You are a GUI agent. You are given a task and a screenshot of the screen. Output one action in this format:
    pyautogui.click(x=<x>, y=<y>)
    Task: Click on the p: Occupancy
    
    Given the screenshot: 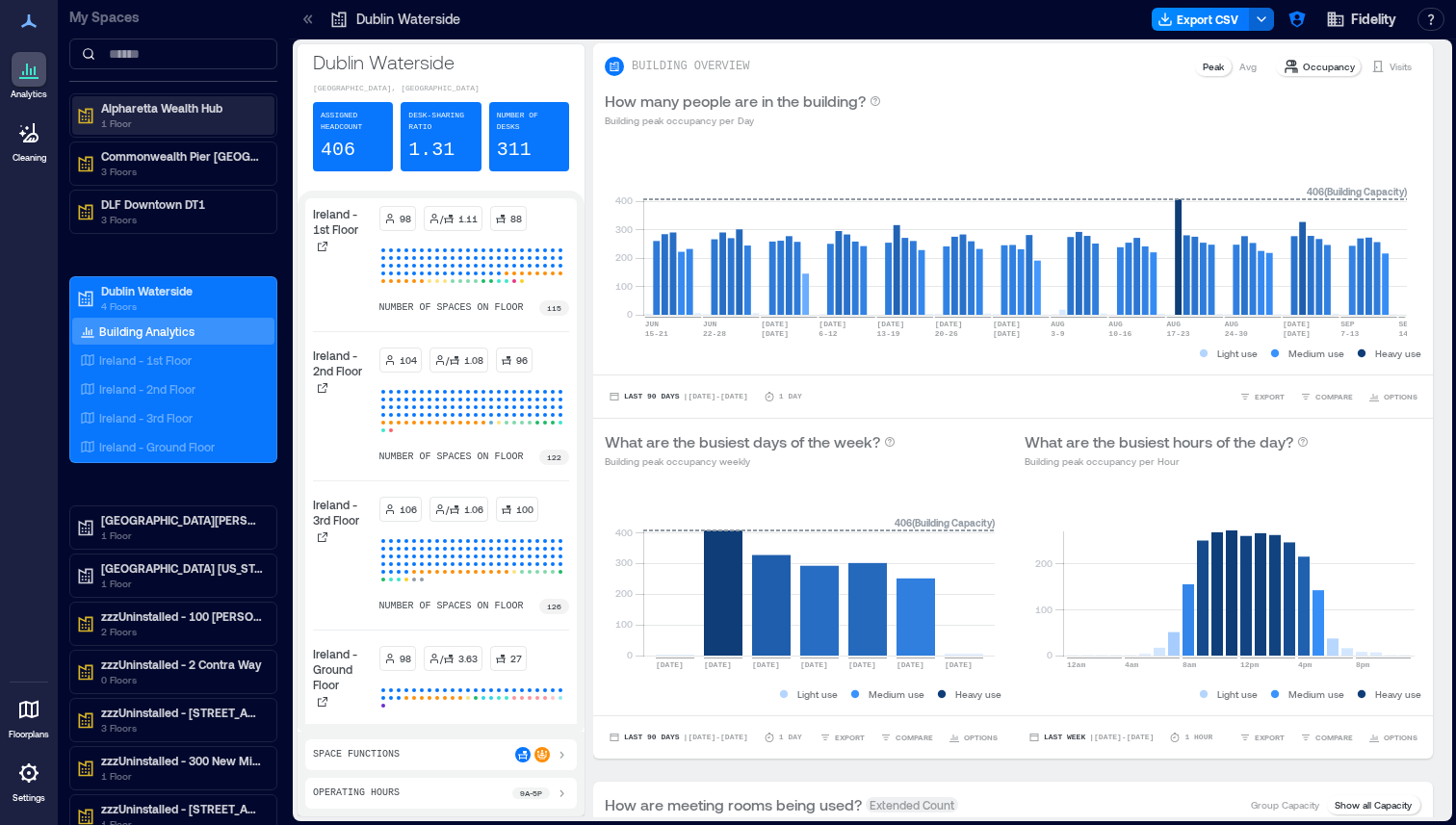 What is the action you would take?
    pyautogui.click(x=1328, y=66)
    